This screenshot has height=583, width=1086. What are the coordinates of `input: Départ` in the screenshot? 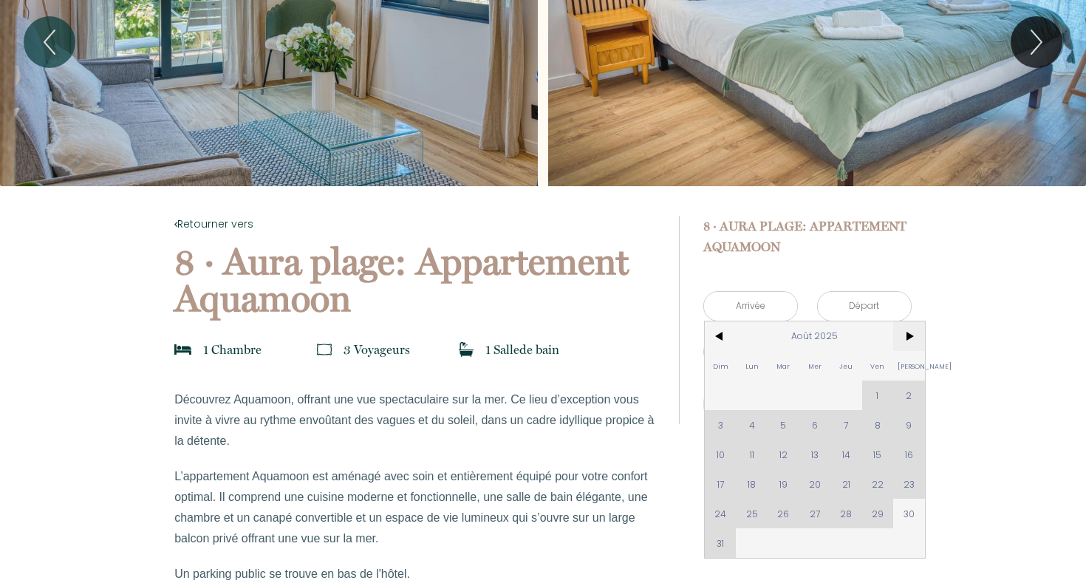 It's located at (864, 306).